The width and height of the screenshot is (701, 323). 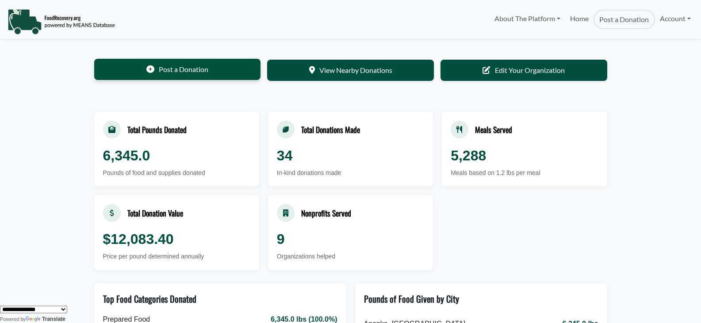 What do you see at coordinates (676, 19) in the screenshot?
I see `a: Account` at bounding box center [676, 19].